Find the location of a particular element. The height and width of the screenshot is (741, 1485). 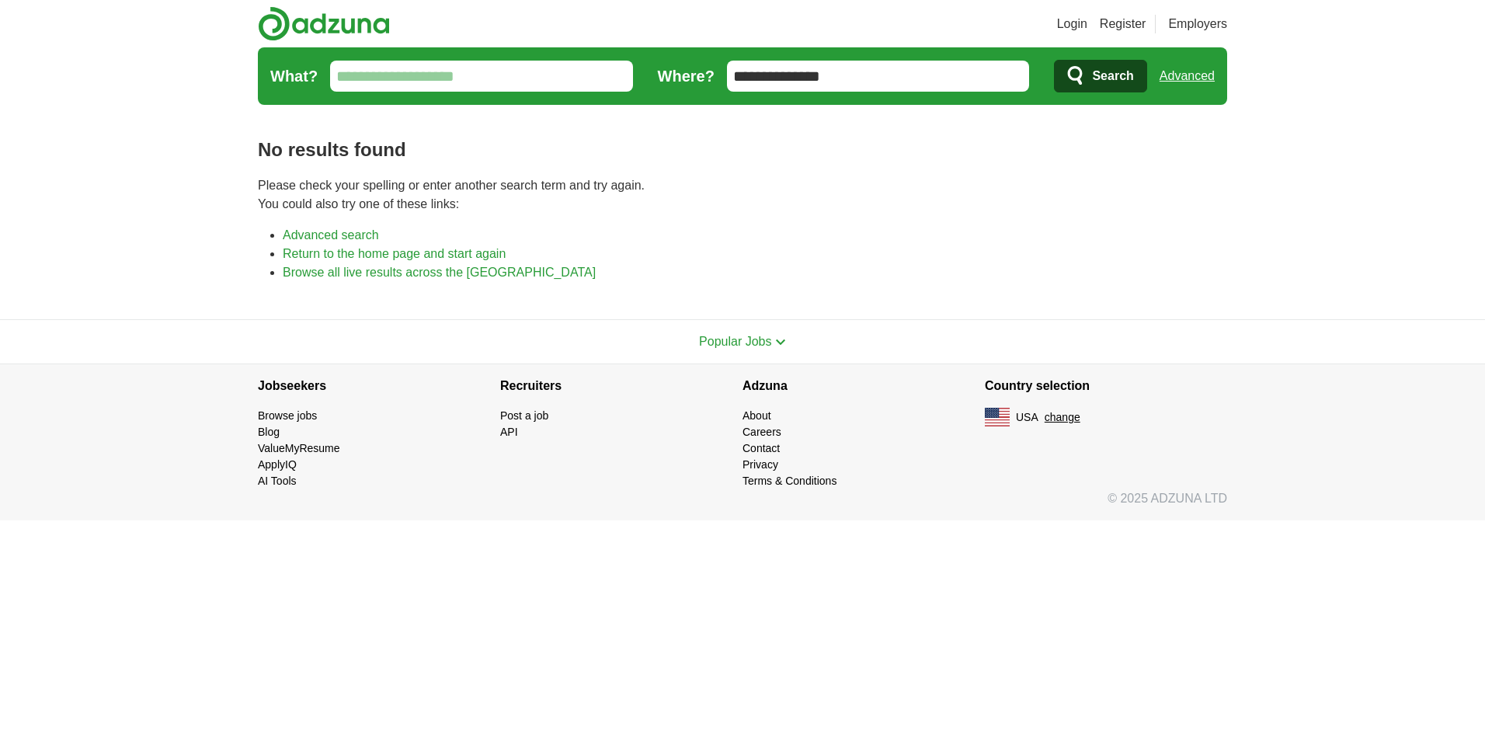

img: Adzuna logo is located at coordinates (324, 23).